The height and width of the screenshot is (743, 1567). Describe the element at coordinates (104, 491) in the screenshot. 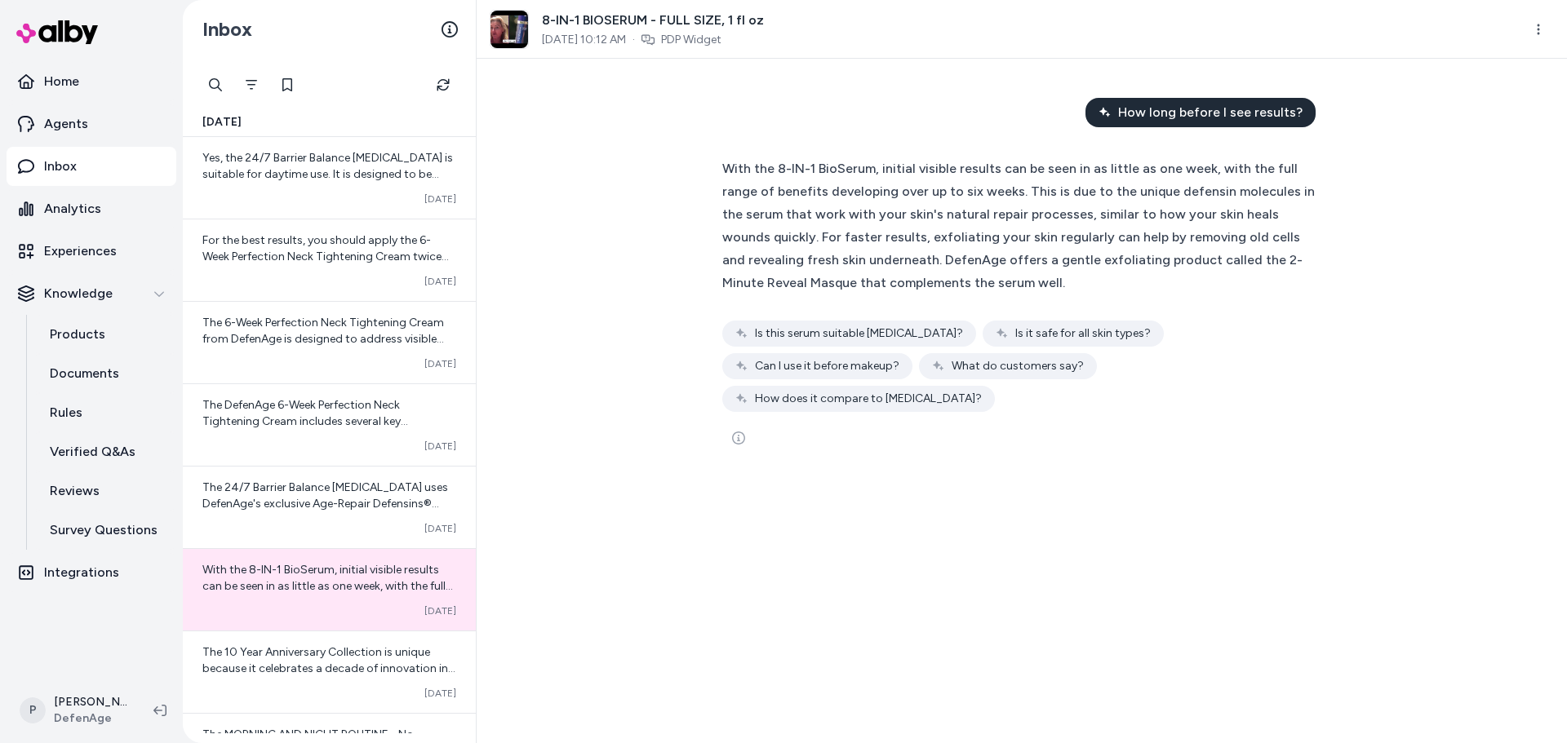

I see `a: Reviews` at that location.